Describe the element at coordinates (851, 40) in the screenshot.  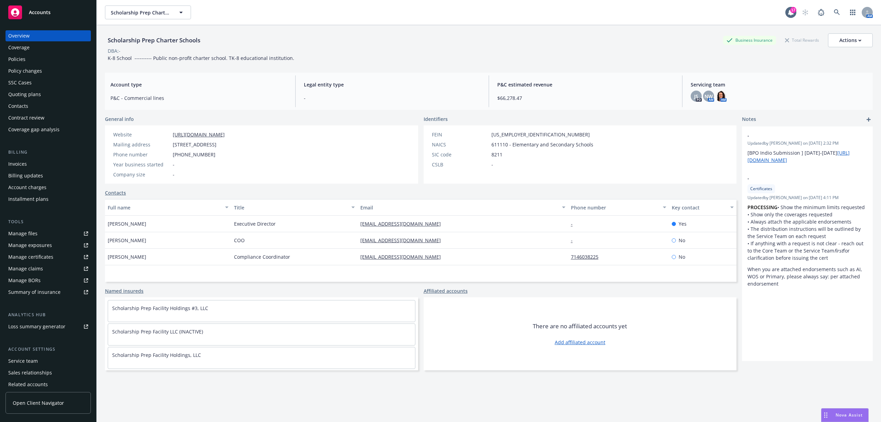
I see `div: Actions` at that location.